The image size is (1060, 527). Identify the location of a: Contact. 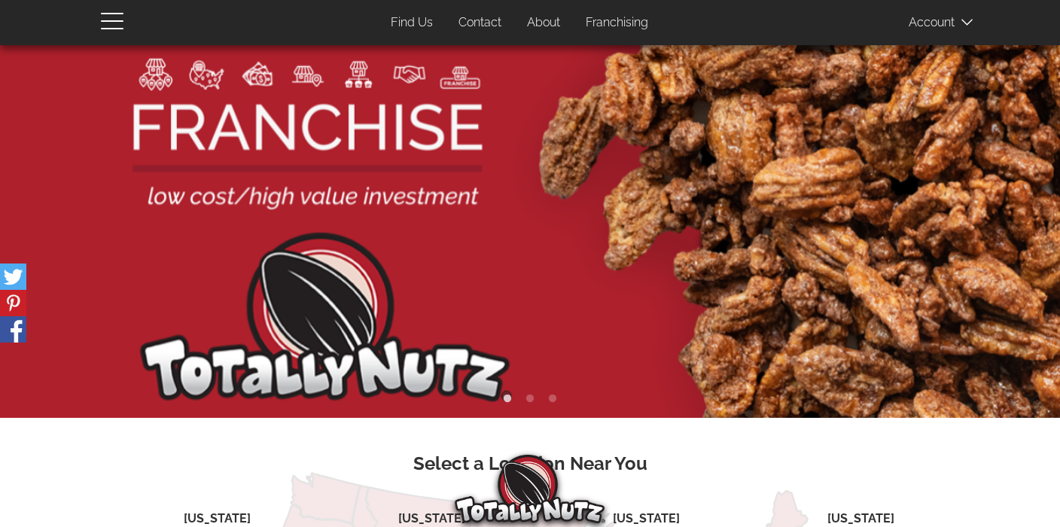
(479, 23).